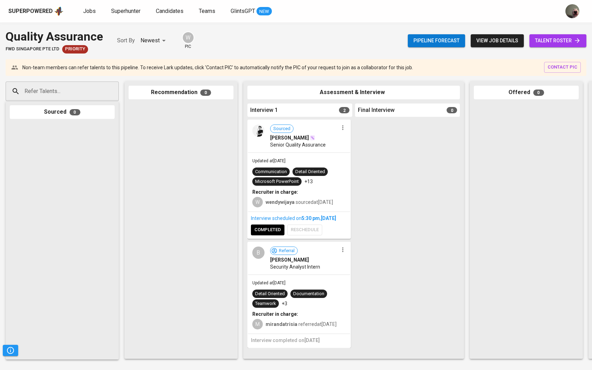 This screenshot has width=592, height=370. I want to click on p: Non-team members can refer talents to this pipeline. To receive Lark updates, click 'Contact PIC'..., so click(218, 67).